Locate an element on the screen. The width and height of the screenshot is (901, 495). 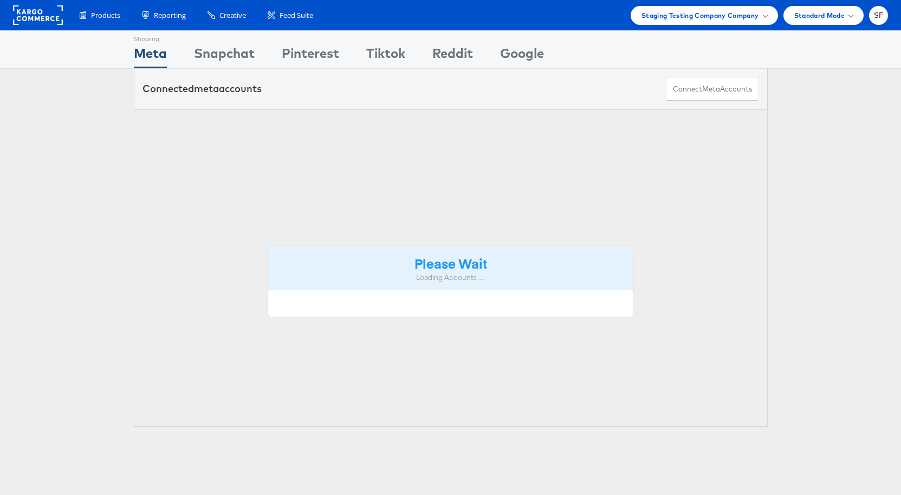
span: Staging Testing Company Company is located at coordinates (700, 15).